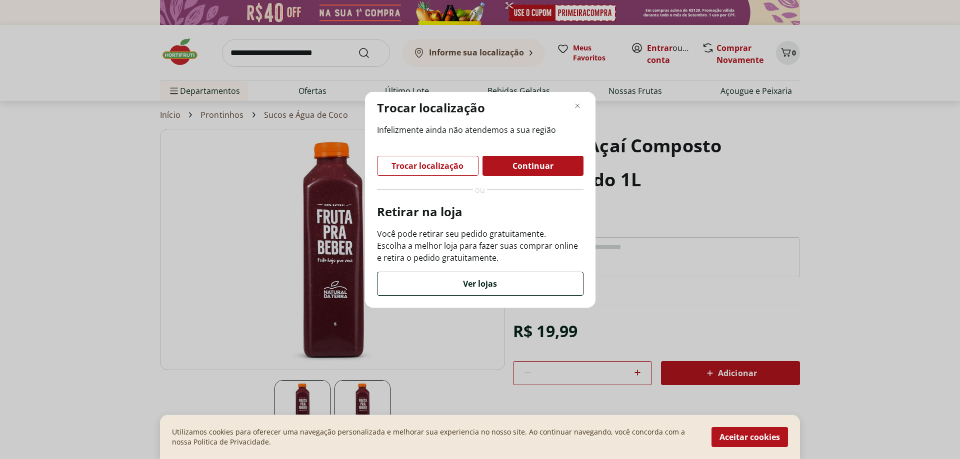  I want to click on p: Retirar na loja, so click(480, 212).